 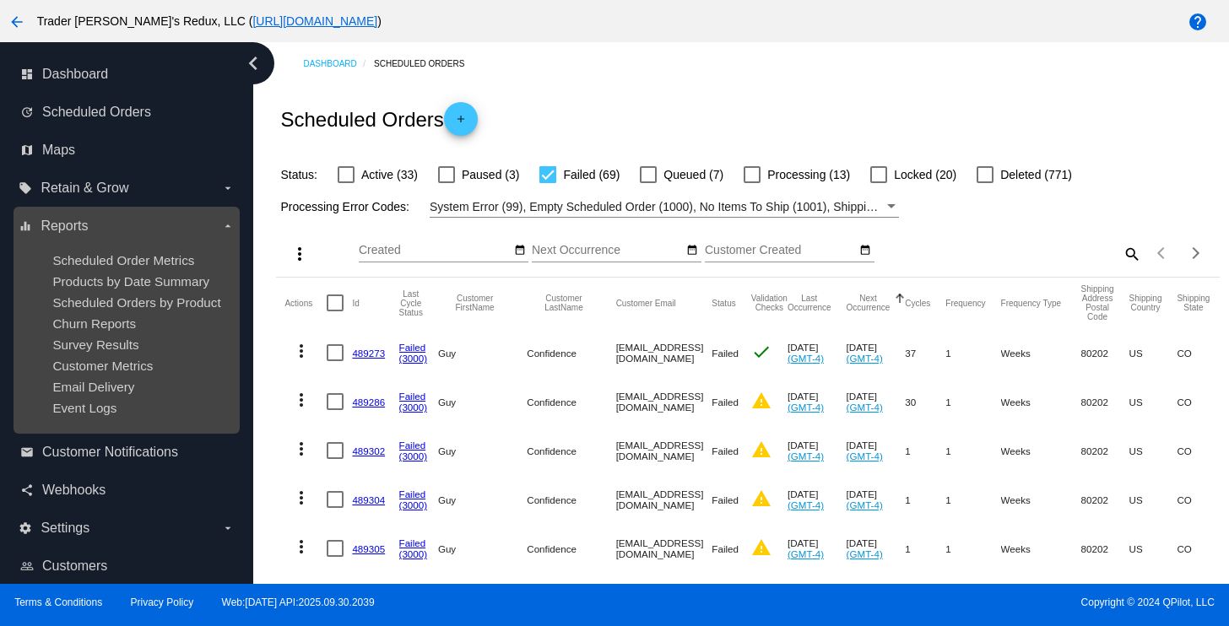 What do you see at coordinates (1041, 500) in the screenshot?
I see `mat-cell: Weeks` at bounding box center [1041, 500].